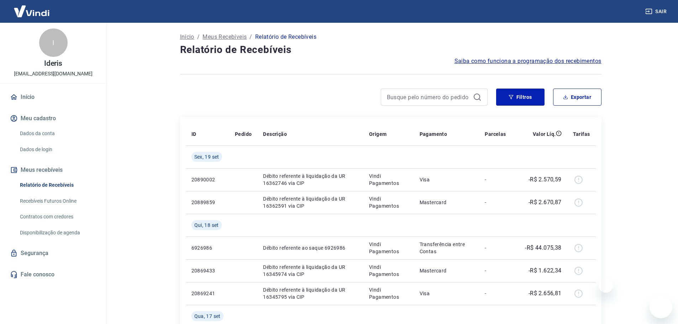 This screenshot has width=678, height=324. I want to click on button: Meu cadastro, so click(53, 118).